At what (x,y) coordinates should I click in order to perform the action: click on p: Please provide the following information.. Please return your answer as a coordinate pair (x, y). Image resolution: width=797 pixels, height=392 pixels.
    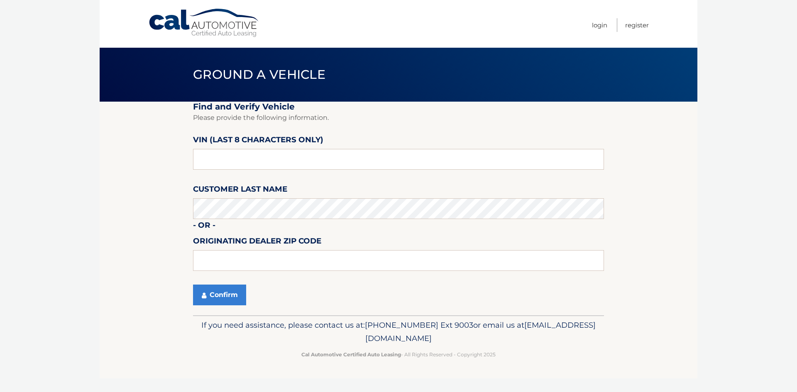
    Looking at the image, I should click on (399, 118).